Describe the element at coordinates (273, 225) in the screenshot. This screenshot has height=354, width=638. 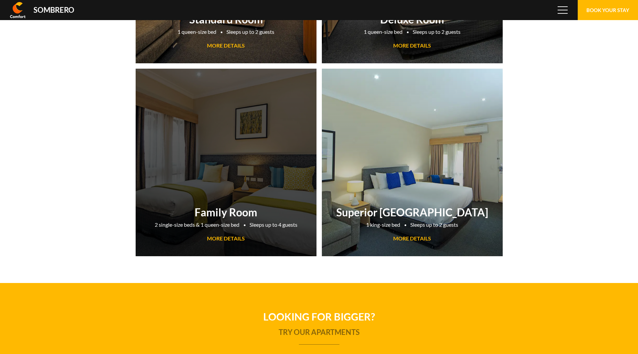
I see `li: Sleeps up to 4 guests` at that location.